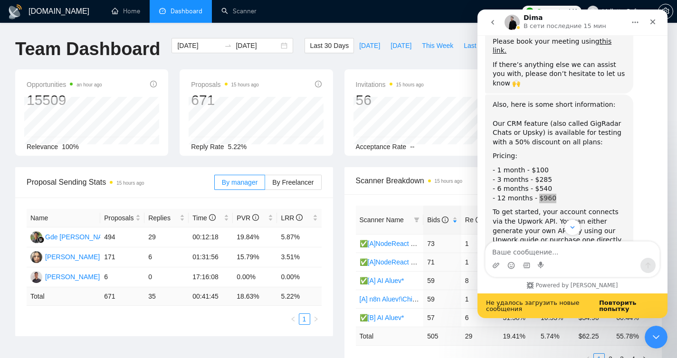 This screenshot has width=677, height=358. Describe the element at coordinates (442, 280) in the screenshot. I see `td: 59` at that location.